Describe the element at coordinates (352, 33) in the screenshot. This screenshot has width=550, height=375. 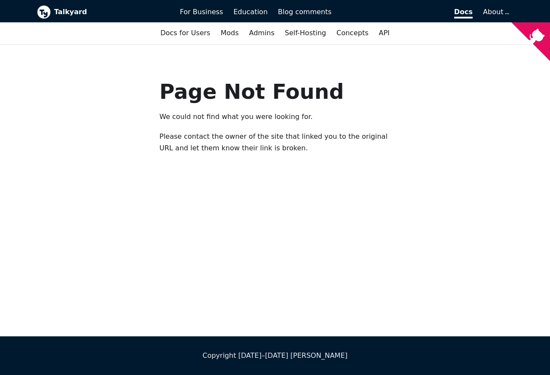
I see `a: Concepts` at that location.